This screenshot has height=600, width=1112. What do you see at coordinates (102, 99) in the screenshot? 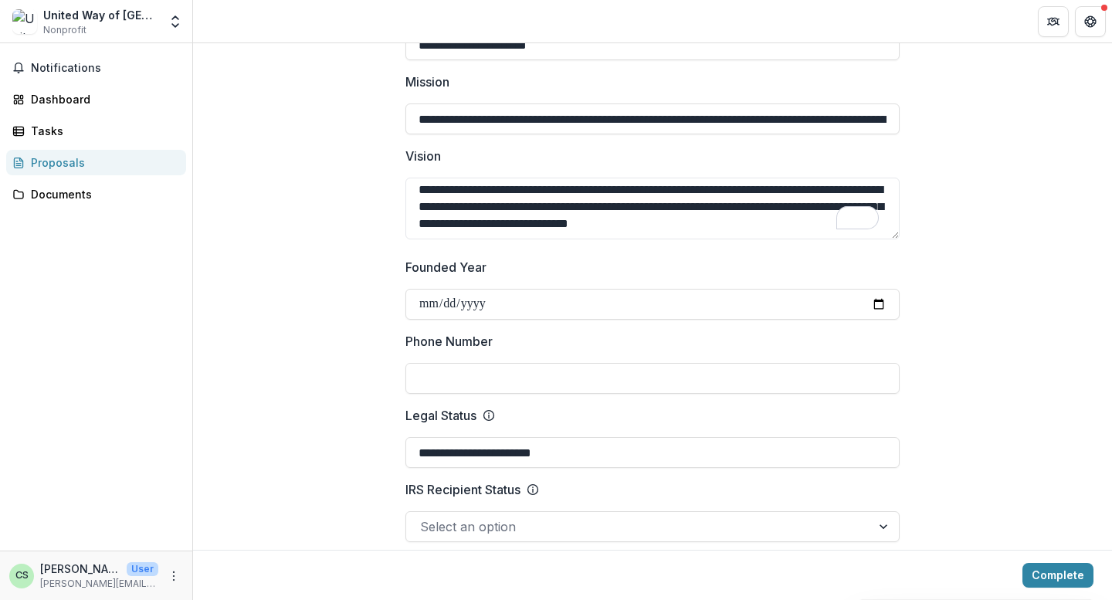
I see `div: Dashboard` at bounding box center [102, 99].